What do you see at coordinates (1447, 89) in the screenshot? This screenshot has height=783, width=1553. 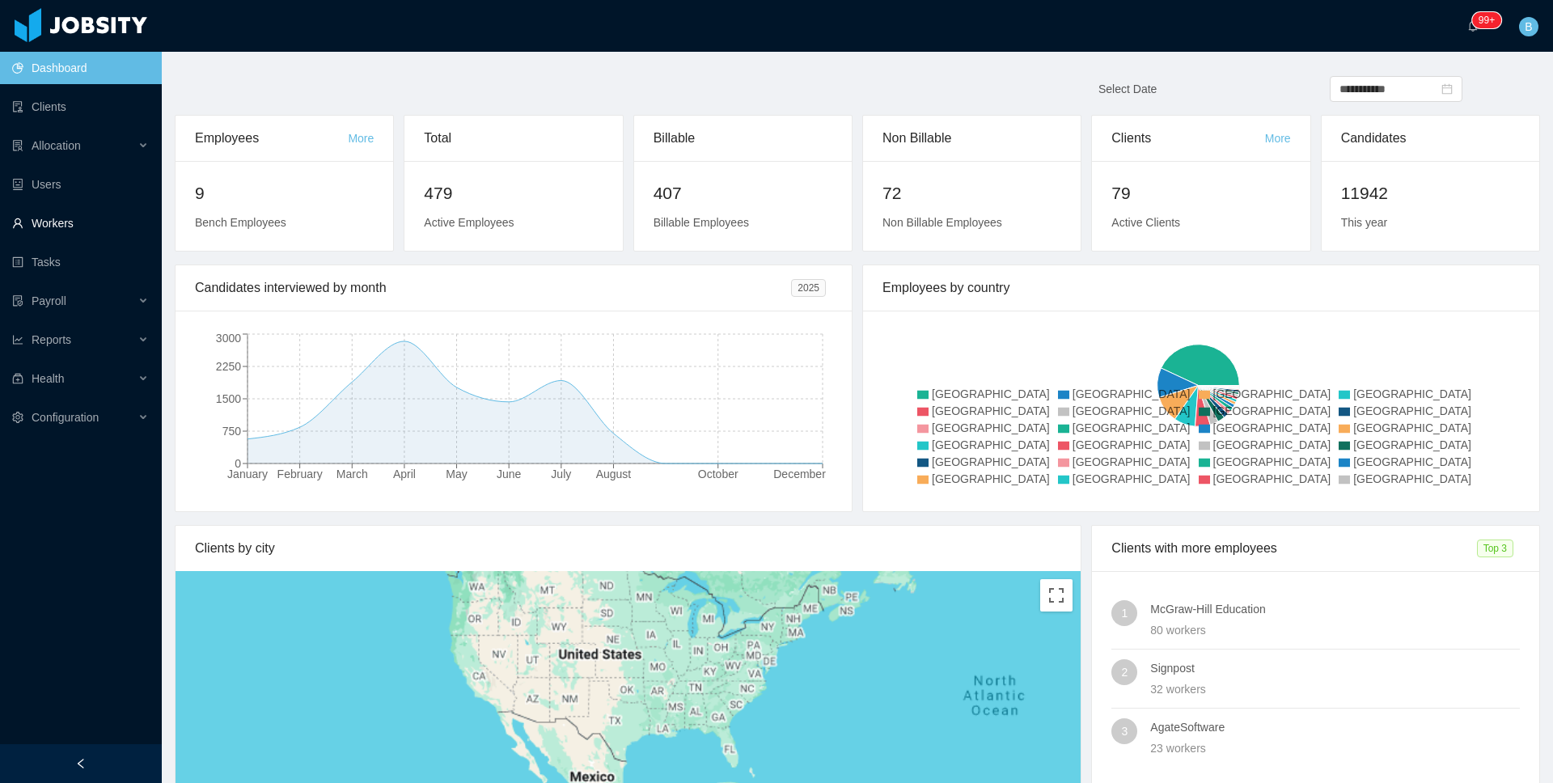 I see `i: icon: calendar` at bounding box center [1447, 89].